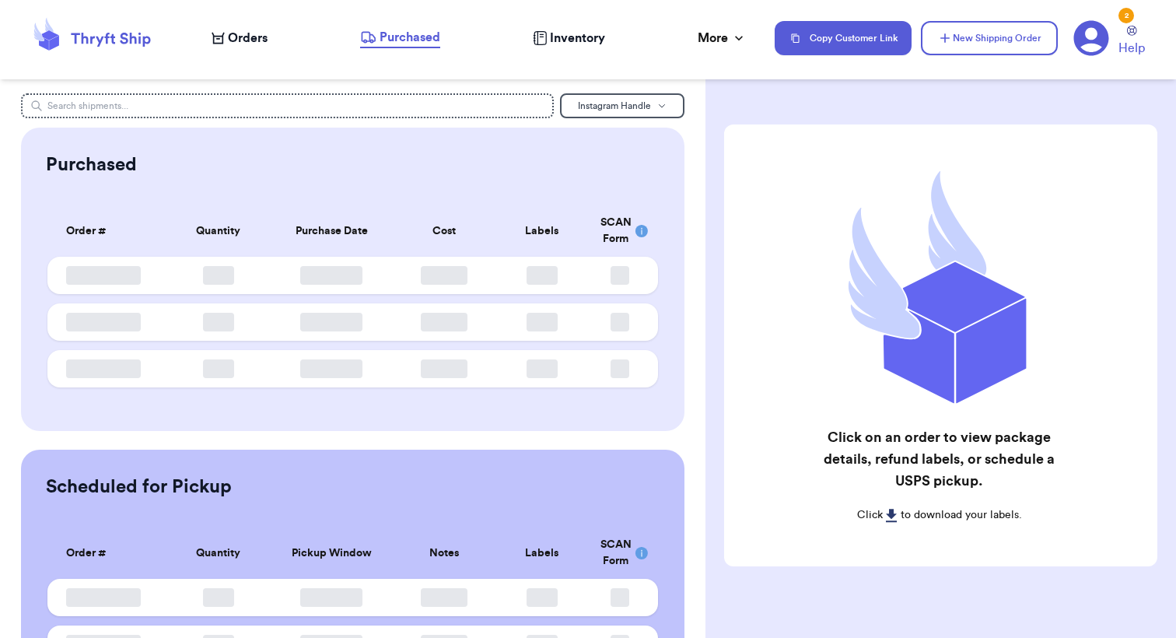  I want to click on button: Copy Customer Link, so click(843, 38).